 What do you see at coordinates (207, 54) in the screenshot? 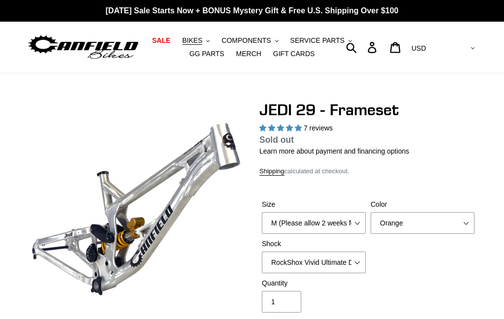
I see `span: GG PARTS` at bounding box center [207, 54].